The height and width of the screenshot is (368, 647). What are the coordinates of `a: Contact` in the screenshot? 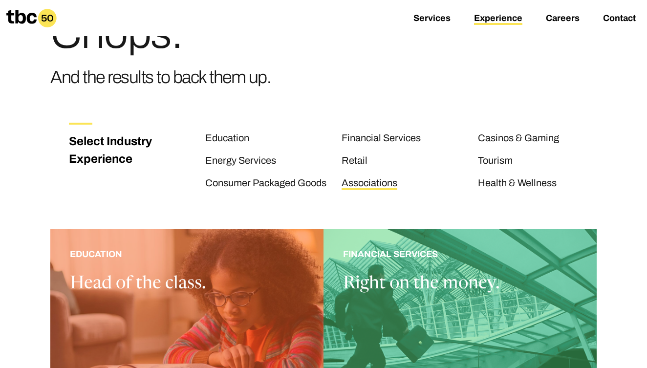 It's located at (619, 19).